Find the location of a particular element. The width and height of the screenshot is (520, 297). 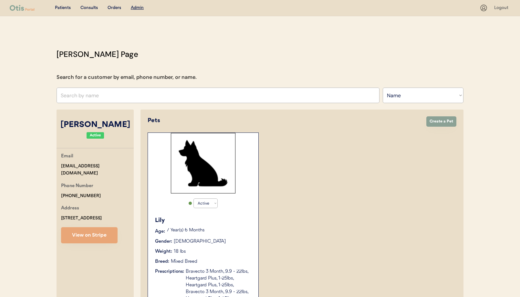

div: Age: is located at coordinates (160, 231).